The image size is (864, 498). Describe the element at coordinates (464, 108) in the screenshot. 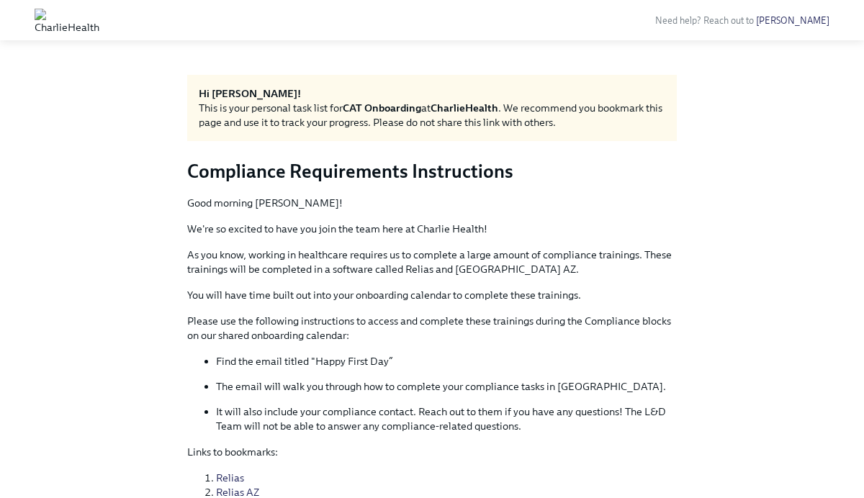

I see `strong: CharlieHealth` at that location.